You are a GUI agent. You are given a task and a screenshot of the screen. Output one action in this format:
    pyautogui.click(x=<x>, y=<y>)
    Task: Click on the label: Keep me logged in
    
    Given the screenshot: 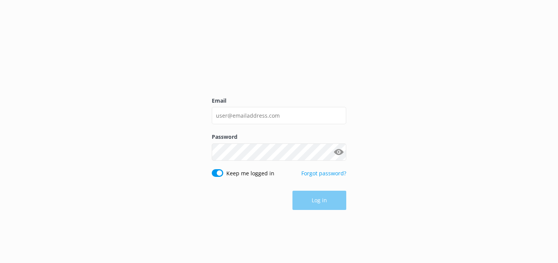 What is the action you would take?
    pyautogui.click(x=250, y=173)
    